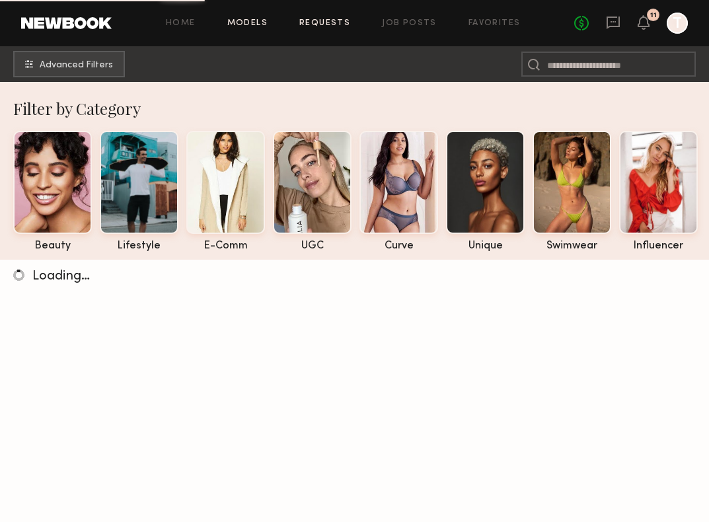  I want to click on div: unique, so click(485, 246).